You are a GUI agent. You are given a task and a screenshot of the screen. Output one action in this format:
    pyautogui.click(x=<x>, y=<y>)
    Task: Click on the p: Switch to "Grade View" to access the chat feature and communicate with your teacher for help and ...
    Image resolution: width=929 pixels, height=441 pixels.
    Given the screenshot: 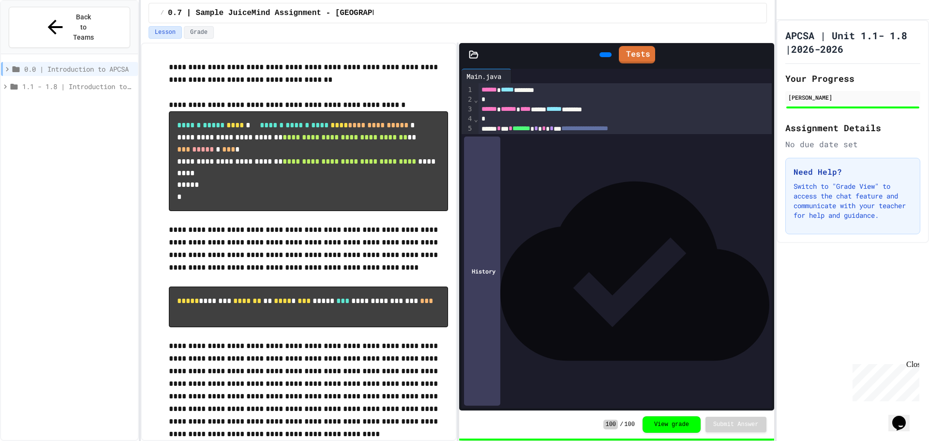 What is the action you would take?
    pyautogui.click(x=853, y=201)
    